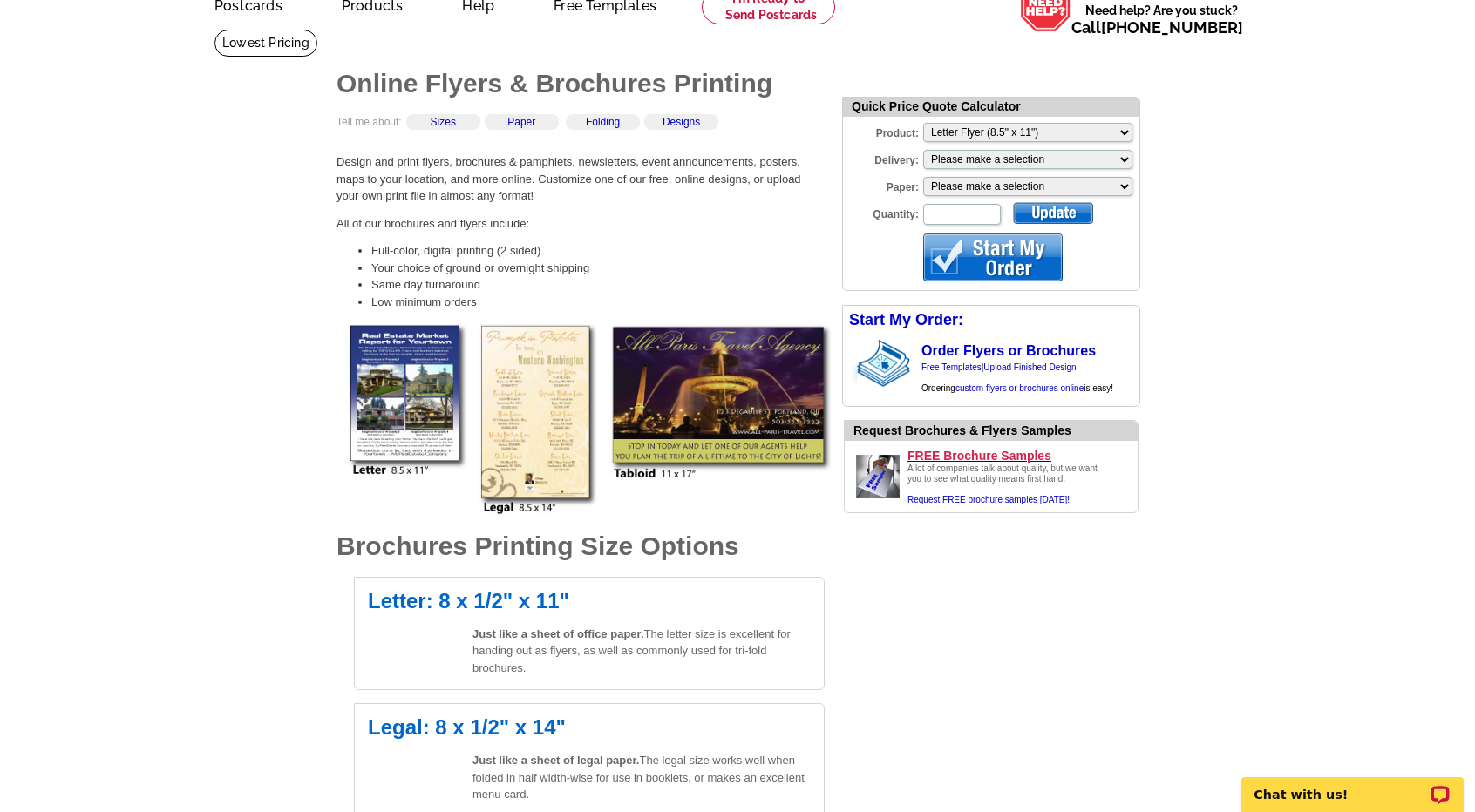  What do you see at coordinates (882, 211) in the screenshot?
I see `label: Quantity:` at bounding box center [882, 211].